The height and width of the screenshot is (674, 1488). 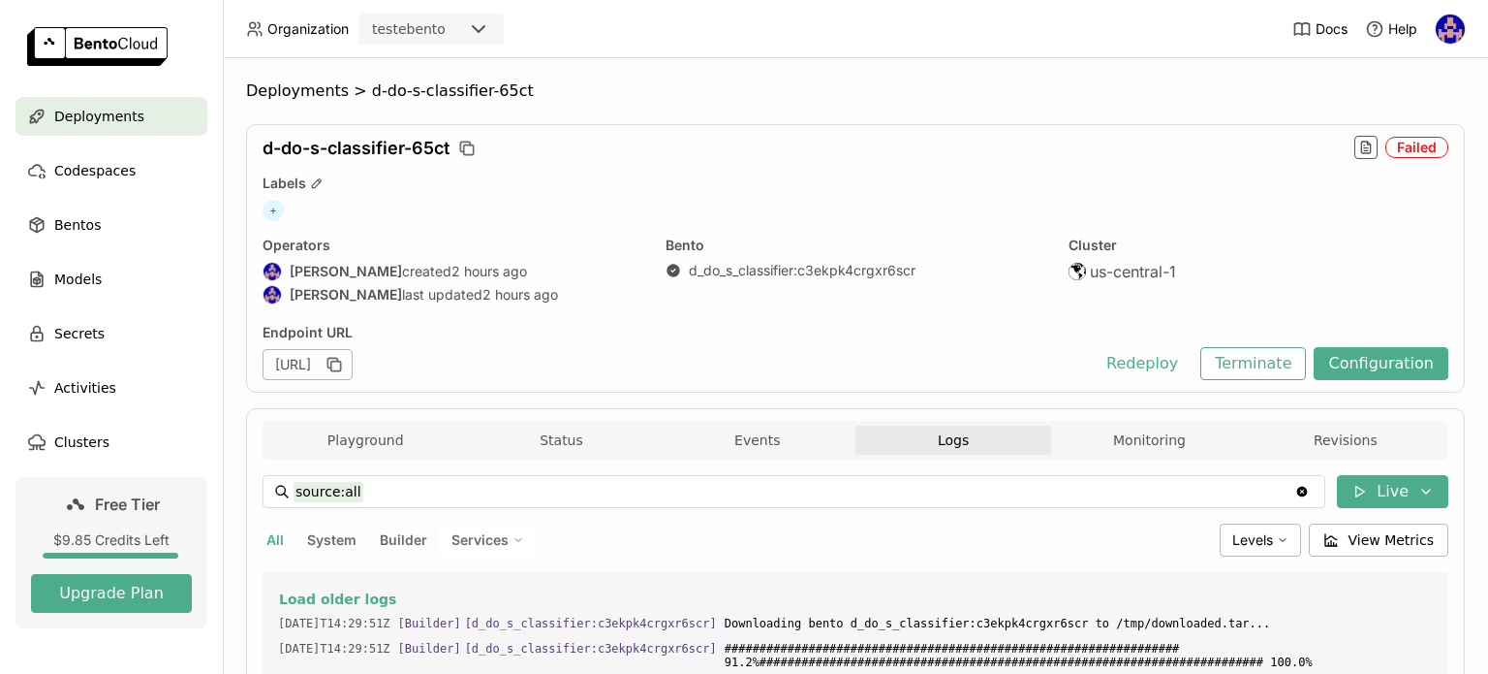 I want to click on div: Deployments, so click(x=298, y=91).